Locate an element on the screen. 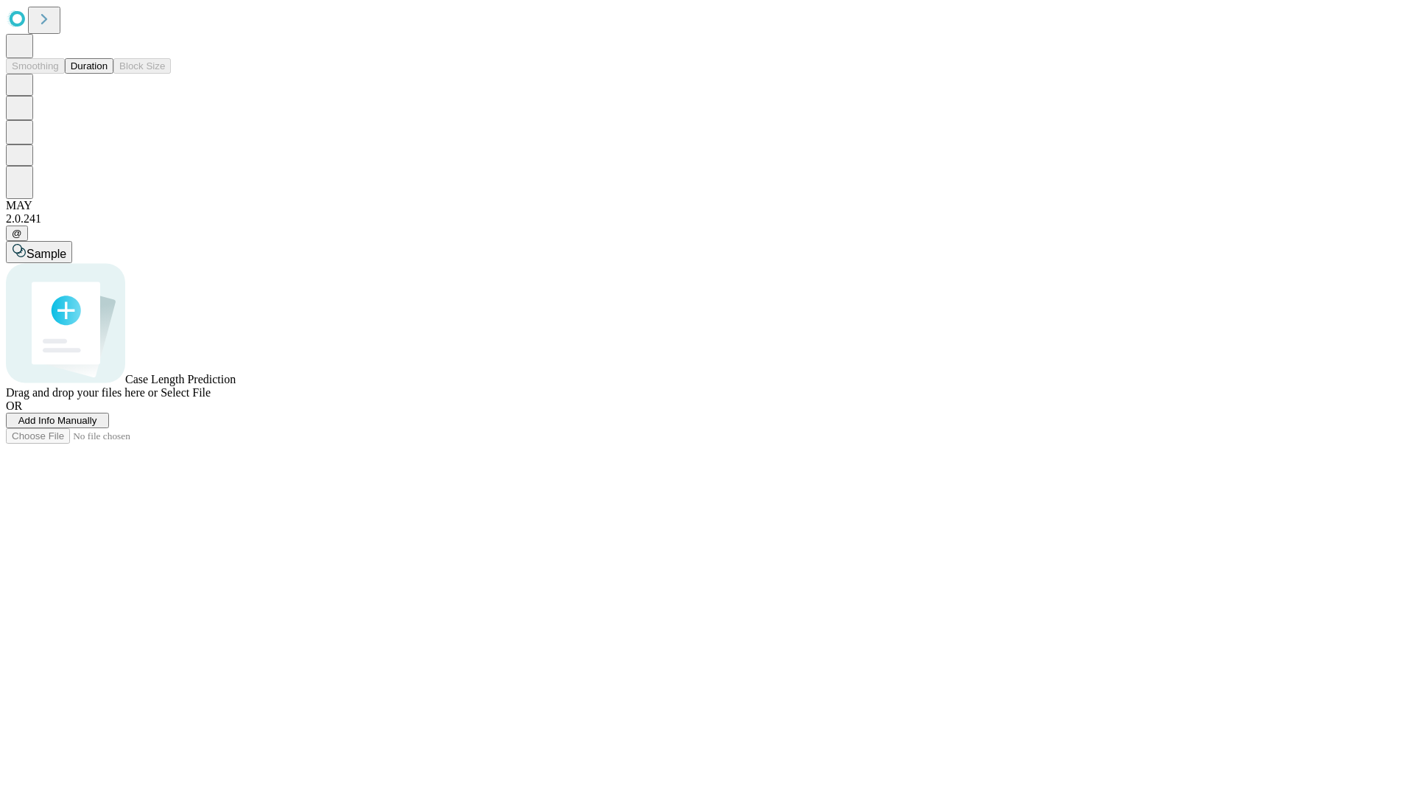 The image size is (1414, 796). span: Case Length Prediction is located at coordinates (180, 379).